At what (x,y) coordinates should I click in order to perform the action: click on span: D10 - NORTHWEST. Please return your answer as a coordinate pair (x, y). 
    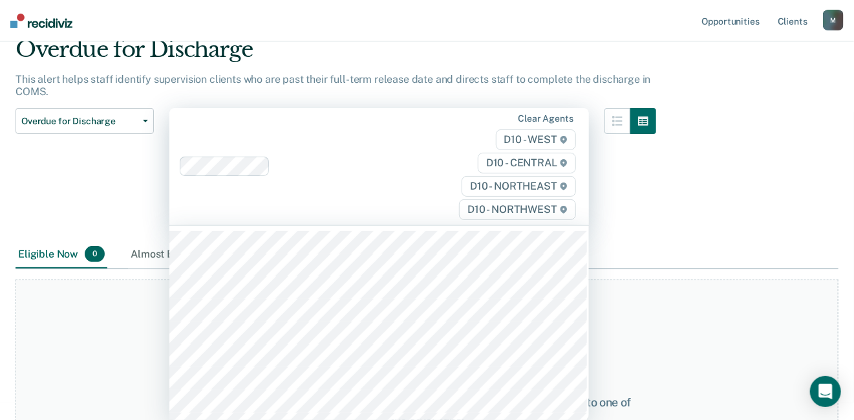
    Looking at the image, I should click on (517, 210).